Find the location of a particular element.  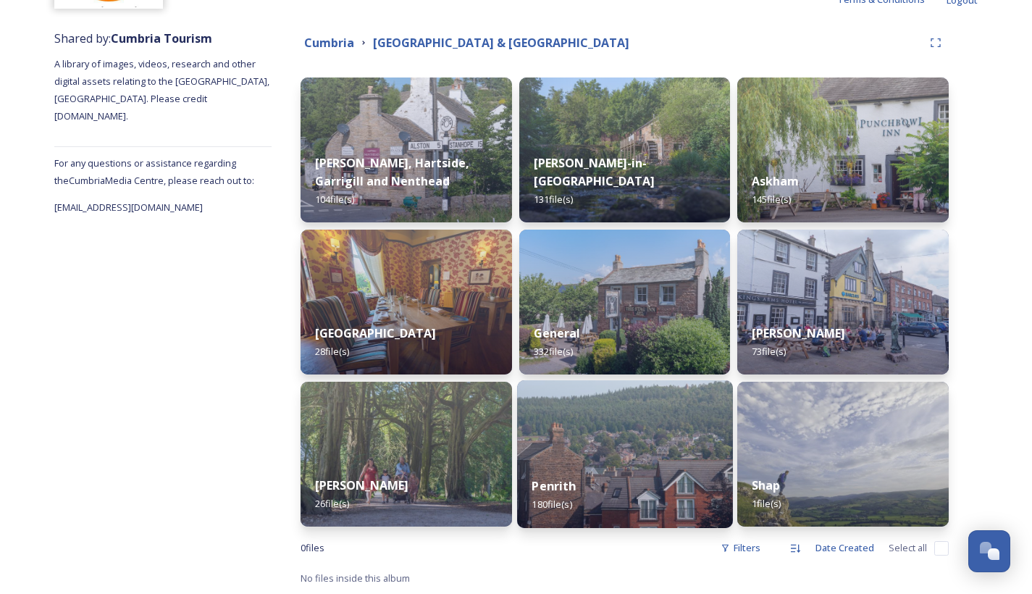

span: 28 file(s) is located at coordinates (332, 351).